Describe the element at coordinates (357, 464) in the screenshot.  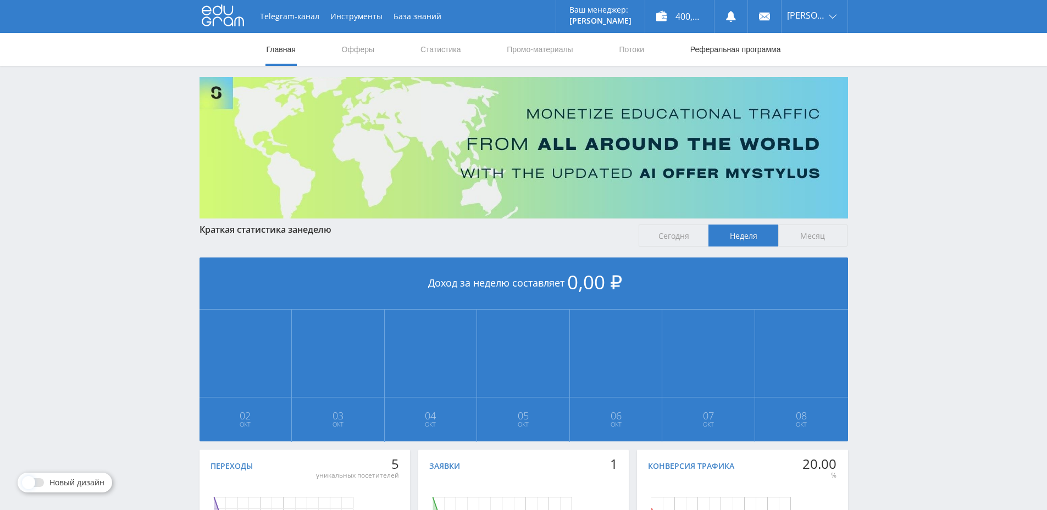
I see `div: 5` at that location.